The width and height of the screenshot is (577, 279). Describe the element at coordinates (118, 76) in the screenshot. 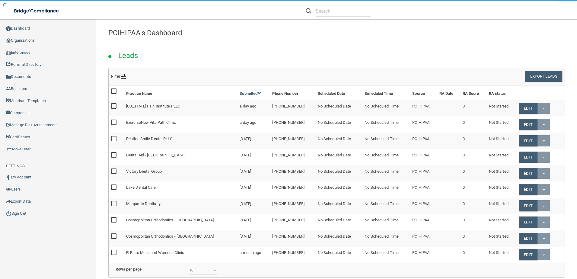

I see `span: Filter` at that location.